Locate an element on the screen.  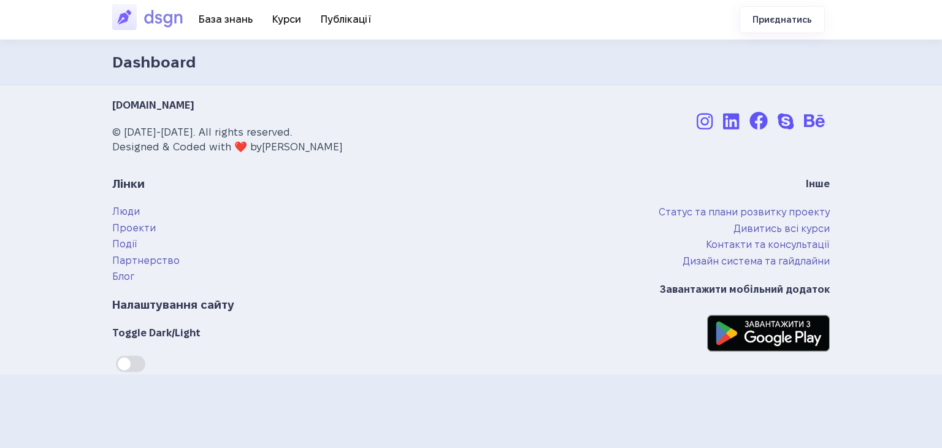
a: Блог is located at coordinates (123, 276).